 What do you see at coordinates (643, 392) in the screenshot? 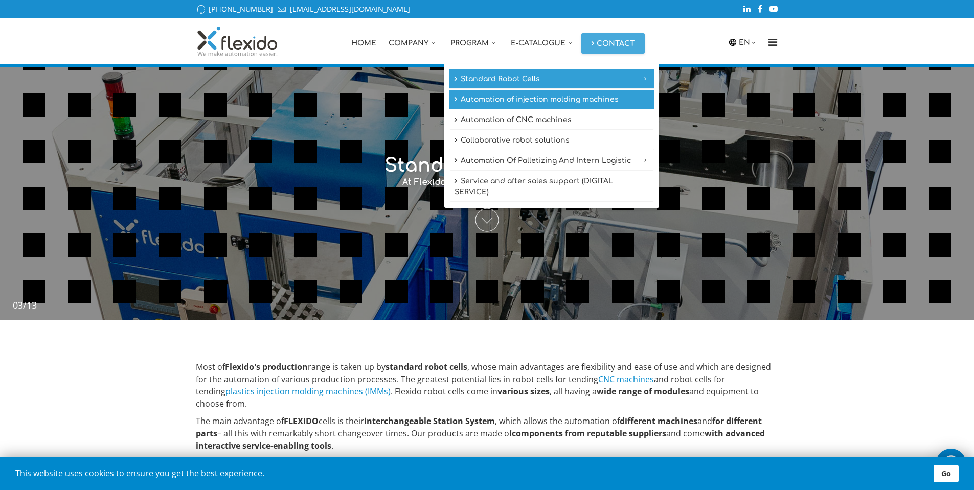
I see `strong: wide range of modules` at bounding box center [643, 392].